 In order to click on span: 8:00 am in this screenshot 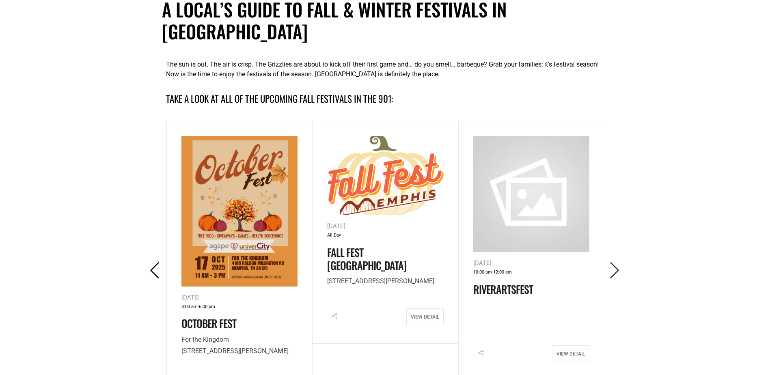, I will do `click(190, 307)`.